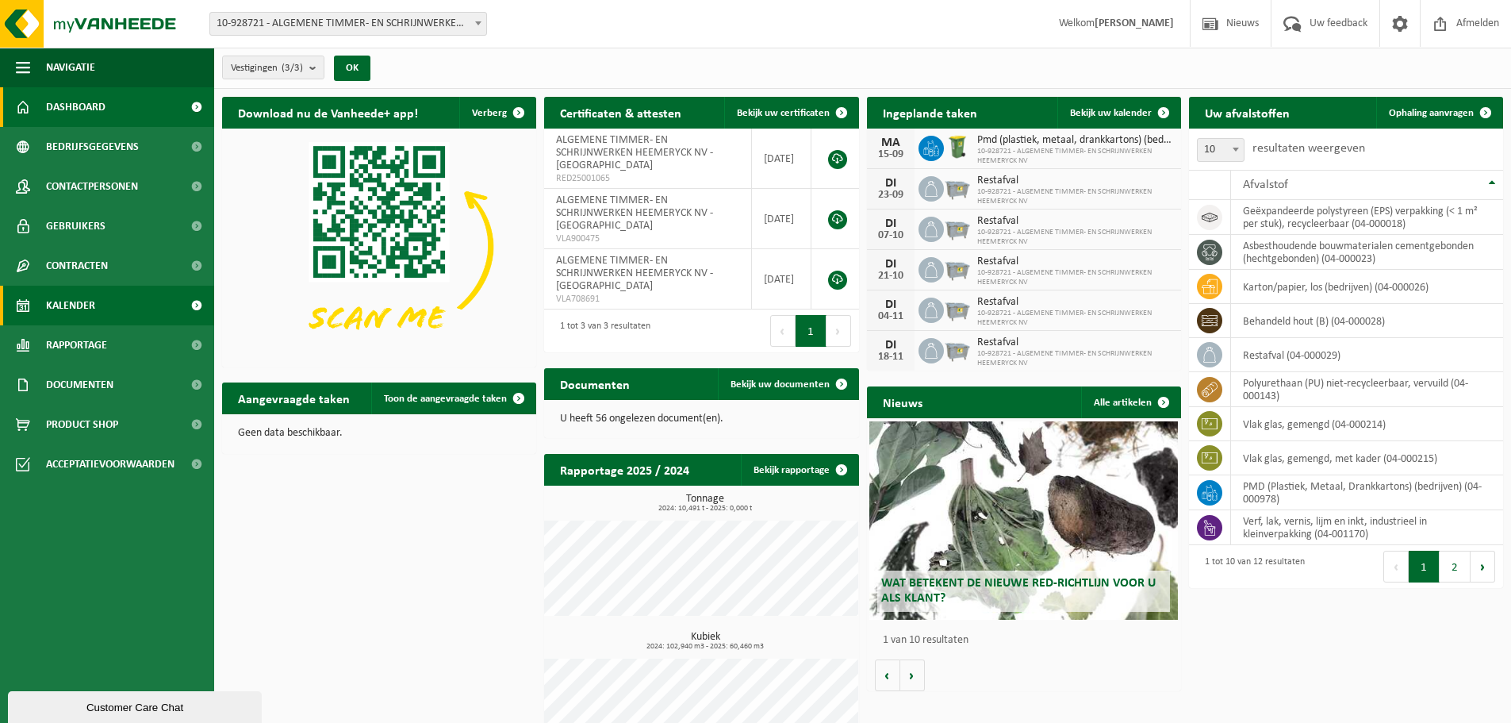 The image size is (1511, 723). I want to click on td: verf, lak, vernis, lijm en inkt, industrieel in kleinverpakking (04-001170), so click(1367, 528).